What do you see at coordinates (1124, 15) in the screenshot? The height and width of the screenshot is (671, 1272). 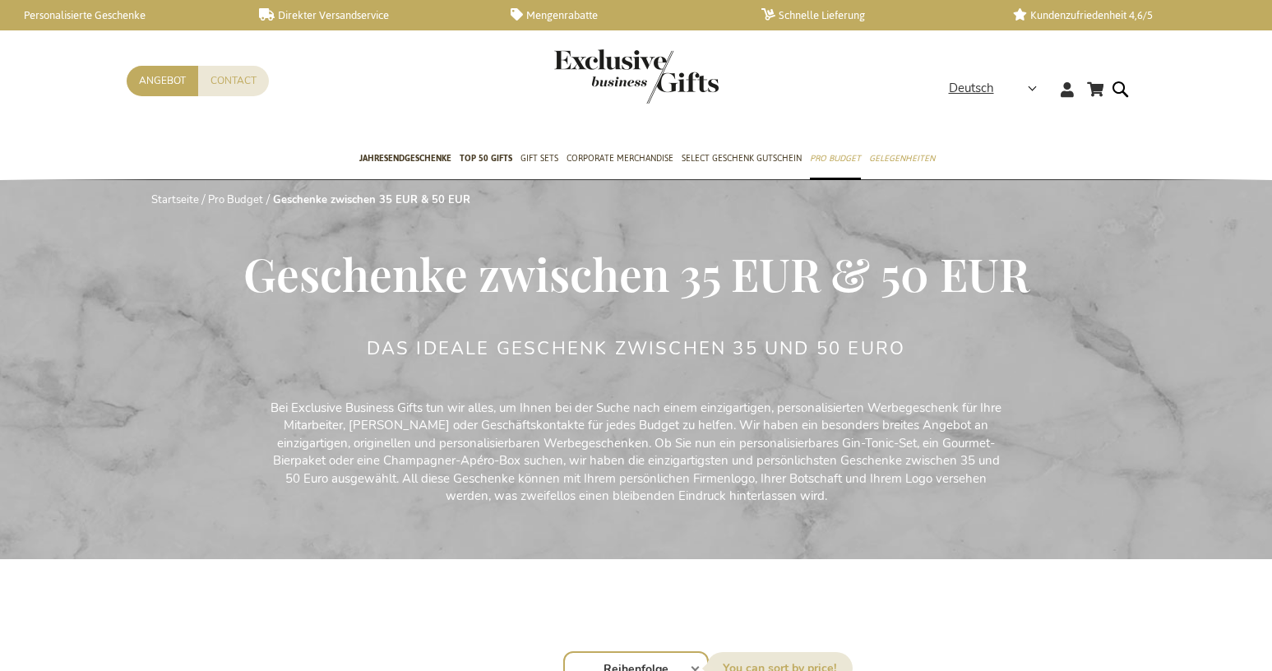 I see `a: Kundenzufriedenheit 4,6/5` at bounding box center [1124, 15].